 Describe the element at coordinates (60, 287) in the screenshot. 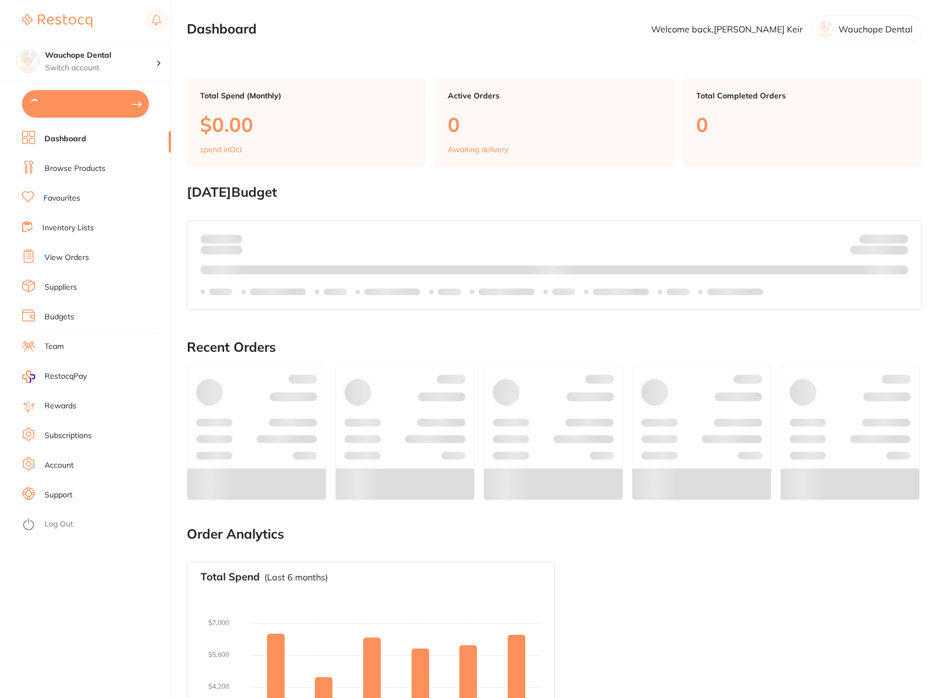

I see `a: Suppliers` at that location.